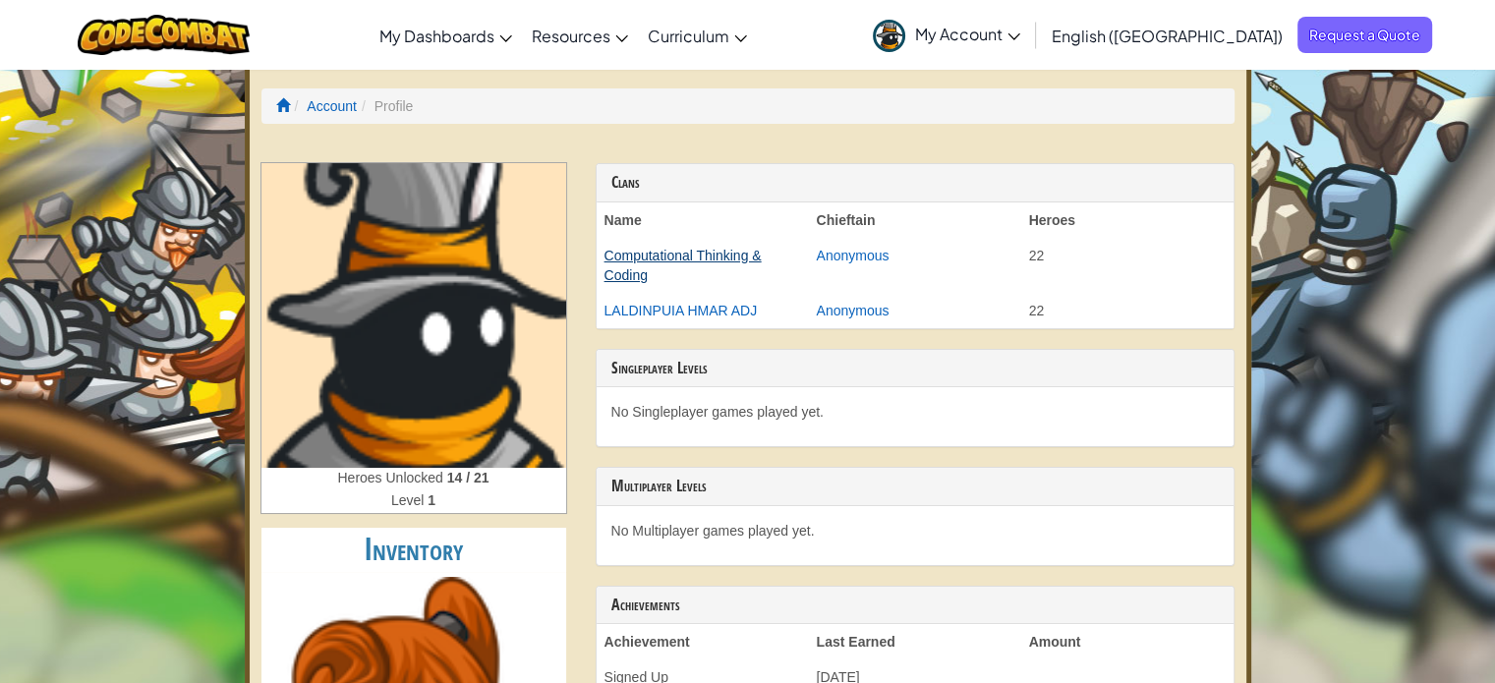 This screenshot has height=683, width=1495. I want to click on th: Achievement, so click(703, 642).